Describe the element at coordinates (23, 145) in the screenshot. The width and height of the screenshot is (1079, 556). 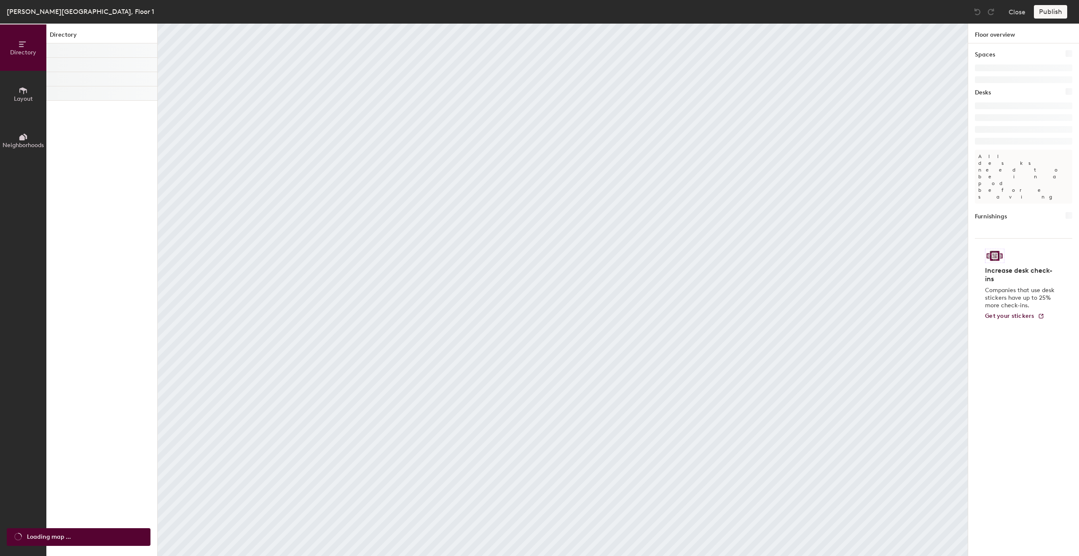
I see `span: Neighborhoods` at that location.